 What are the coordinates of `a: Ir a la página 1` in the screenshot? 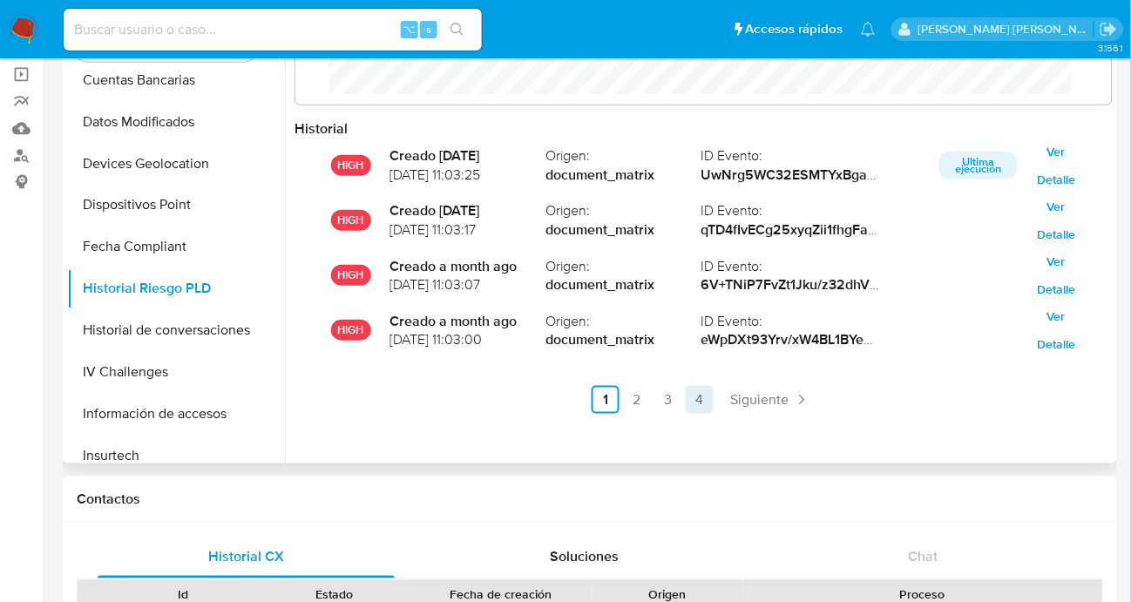 It's located at (606, 400).